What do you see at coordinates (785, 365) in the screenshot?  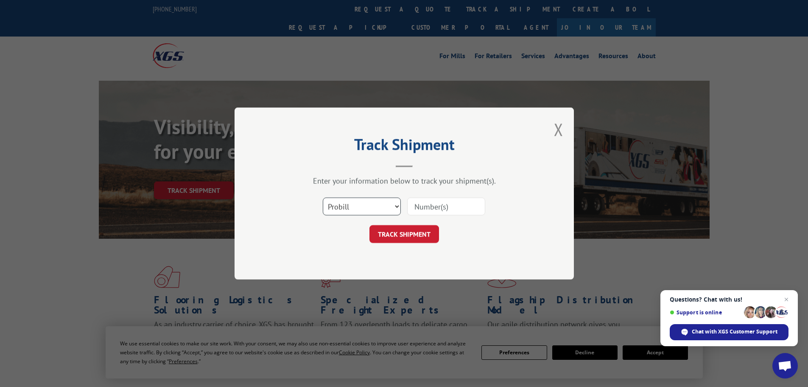 I see `a: Open chat` at bounding box center [785, 365].